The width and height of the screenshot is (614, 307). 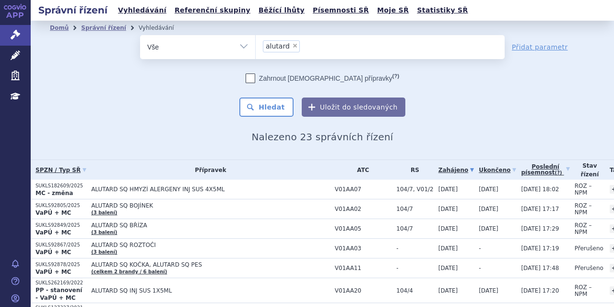 What do you see at coordinates (266, 107) in the screenshot?
I see `button: Hledat` at bounding box center [266, 107].